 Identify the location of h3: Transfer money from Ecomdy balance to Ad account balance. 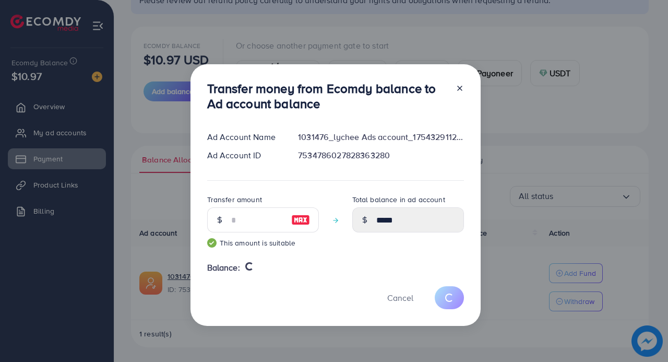
(327, 96).